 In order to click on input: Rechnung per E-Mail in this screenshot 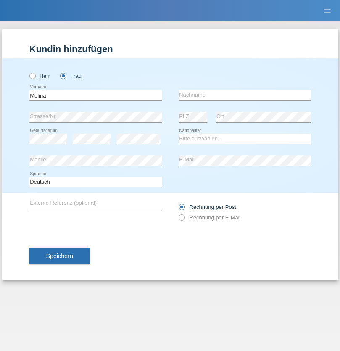, I will do `click(181, 219)`.